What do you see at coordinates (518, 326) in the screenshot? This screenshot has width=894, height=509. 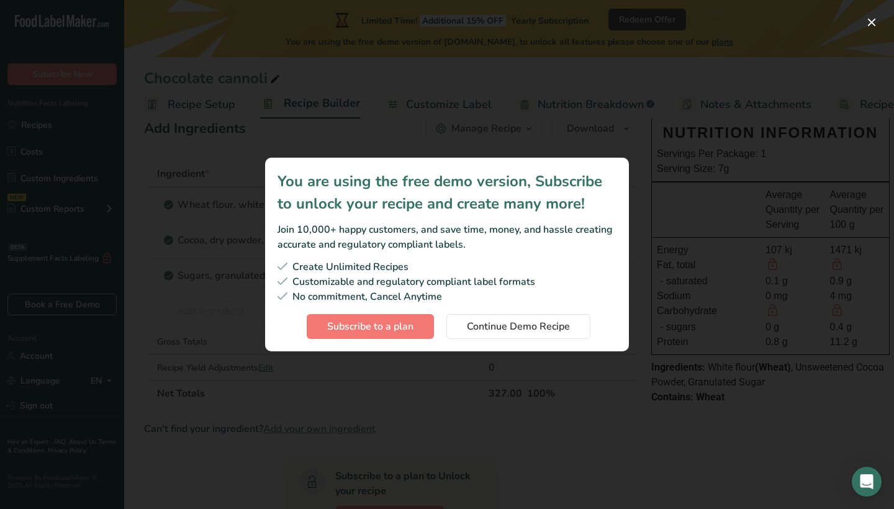 I see `button: Continue Demo Recipe` at bounding box center [518, 326].